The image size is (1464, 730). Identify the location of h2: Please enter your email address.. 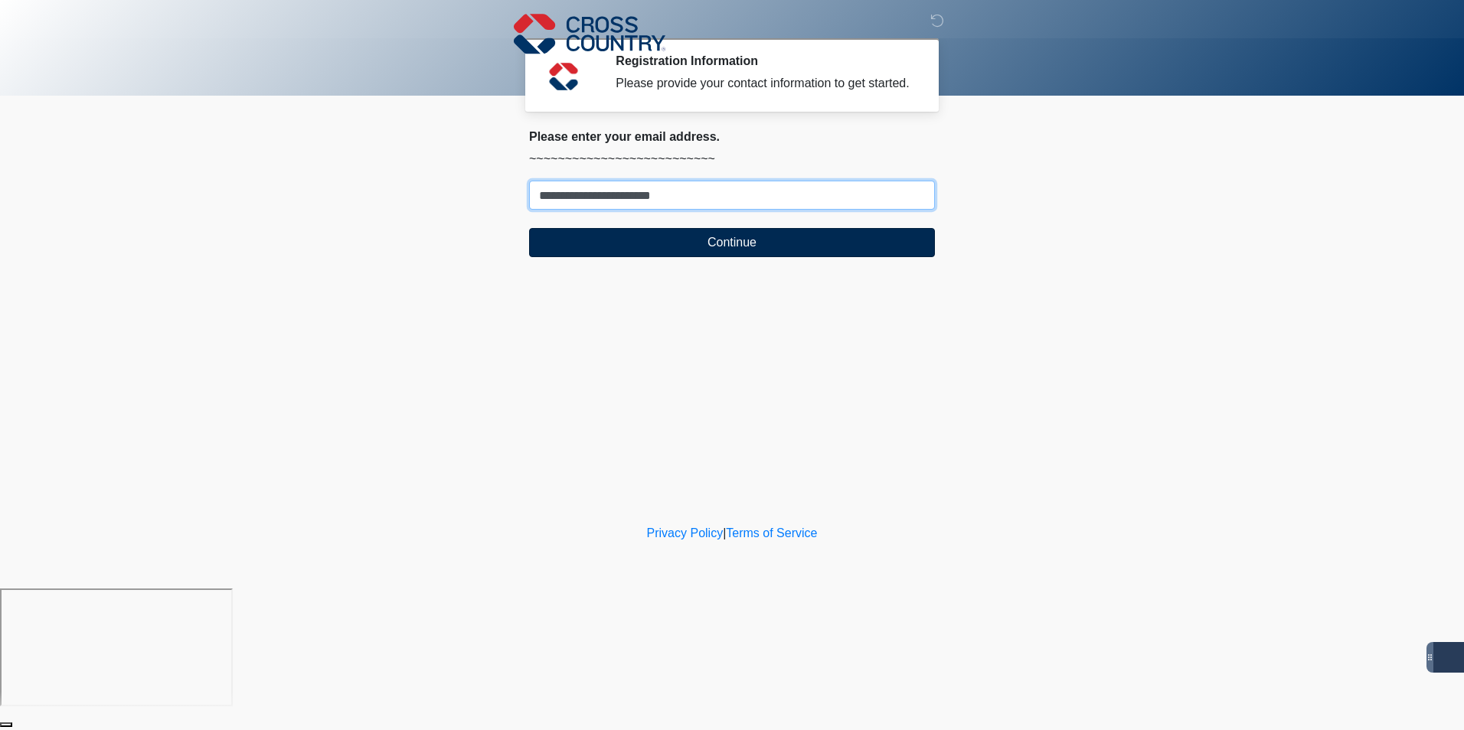
(732, 136).